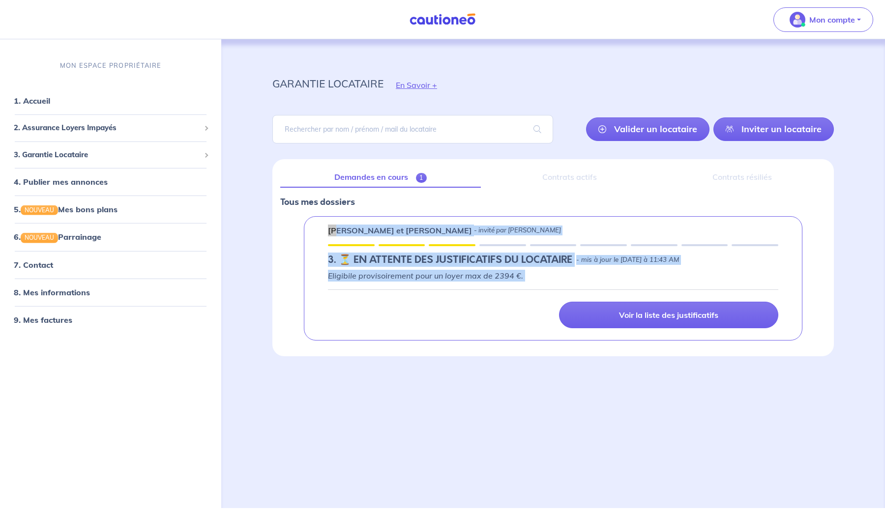 Image resolution: width=885 pixels, height=510 pixels. Describe the element at coordinates (32, 101) in the screenshot. I see `a: 1. Accueil` at that location.